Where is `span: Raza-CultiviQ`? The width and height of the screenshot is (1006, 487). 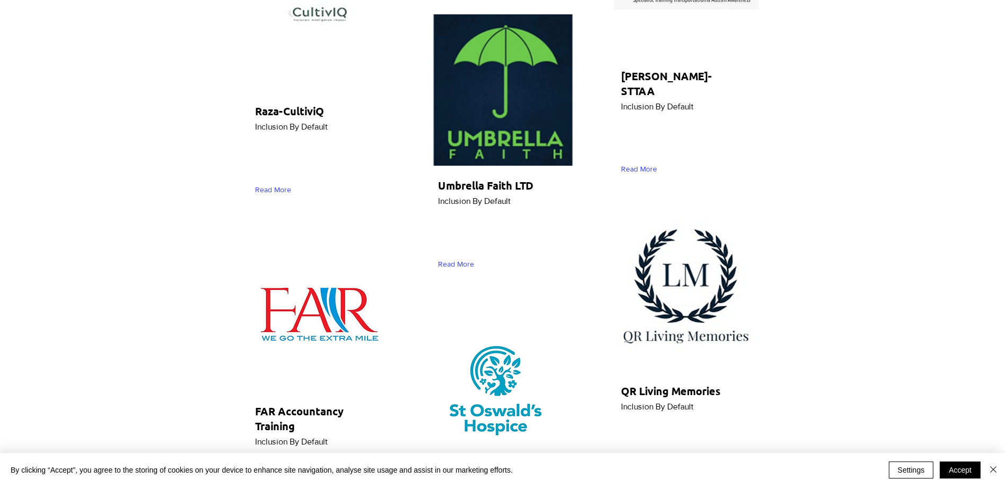
span: Raza-CultiviQ is located at coordinates (290, 111).